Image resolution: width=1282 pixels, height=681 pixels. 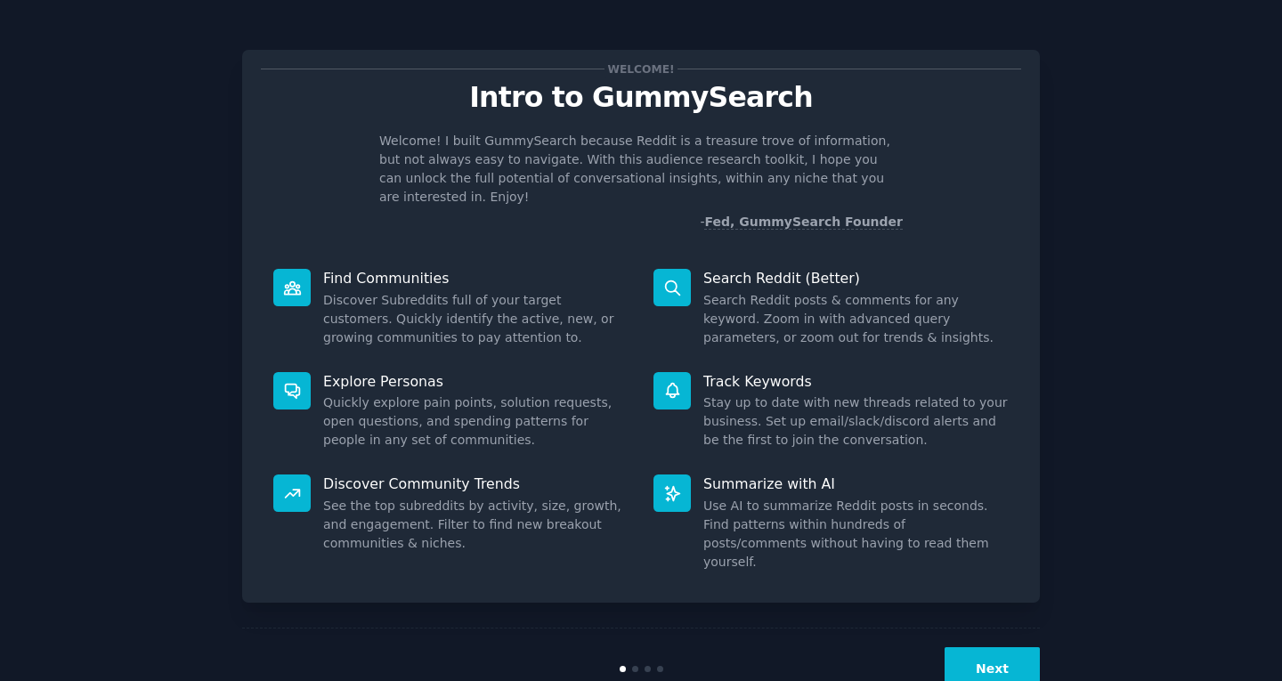 What do you see at coordinates (856, 278) in the screenshot?
I see `p: Search Reddit (Better)` at bounding box center [856, 278].